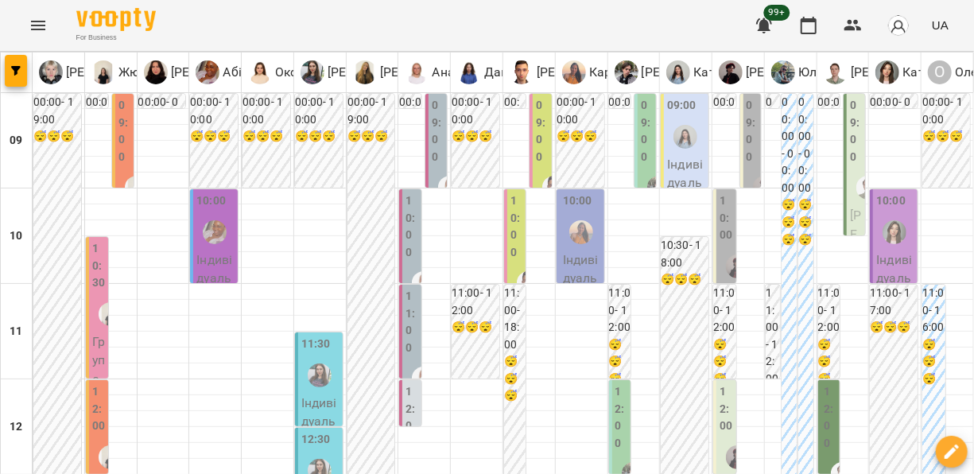 Image resolution: width=974 pixels, height=474 pixels. What do you see at coordinates (868, 188) in the screenshot?
I see `img: Андрій` at bounding box center [868, 188].